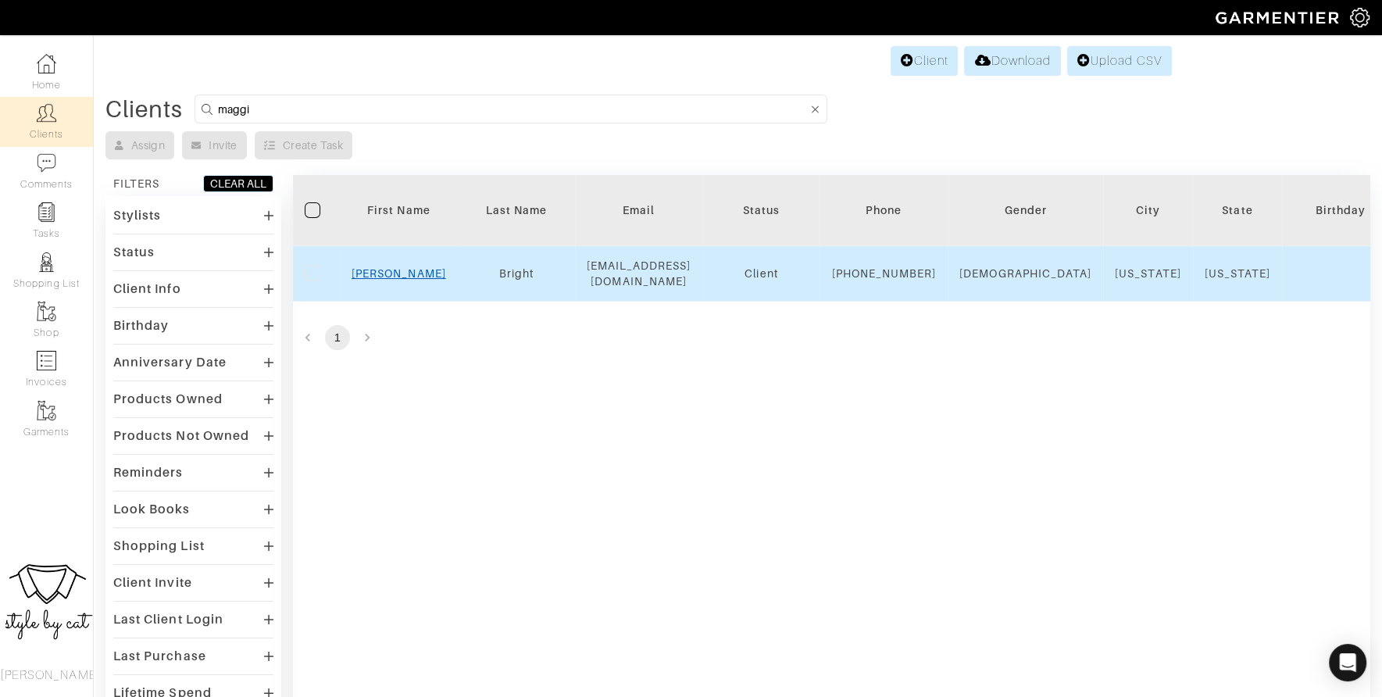  I want to click on div: City, so click(1147, 210).